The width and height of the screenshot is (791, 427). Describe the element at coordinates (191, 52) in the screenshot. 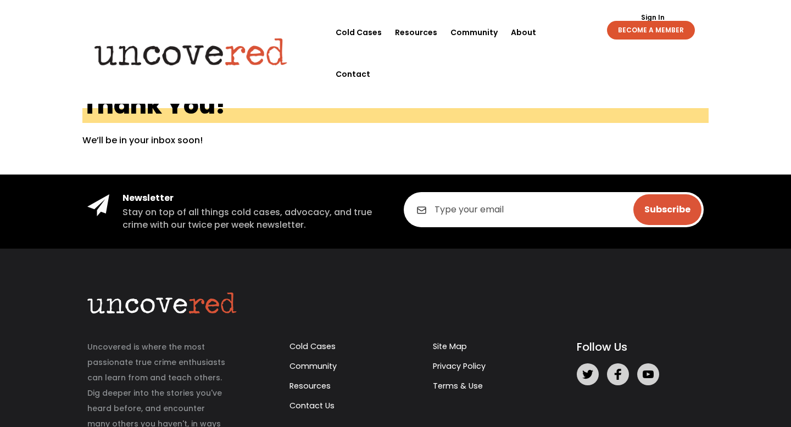

I see `img: Uncovered logo` at that location.